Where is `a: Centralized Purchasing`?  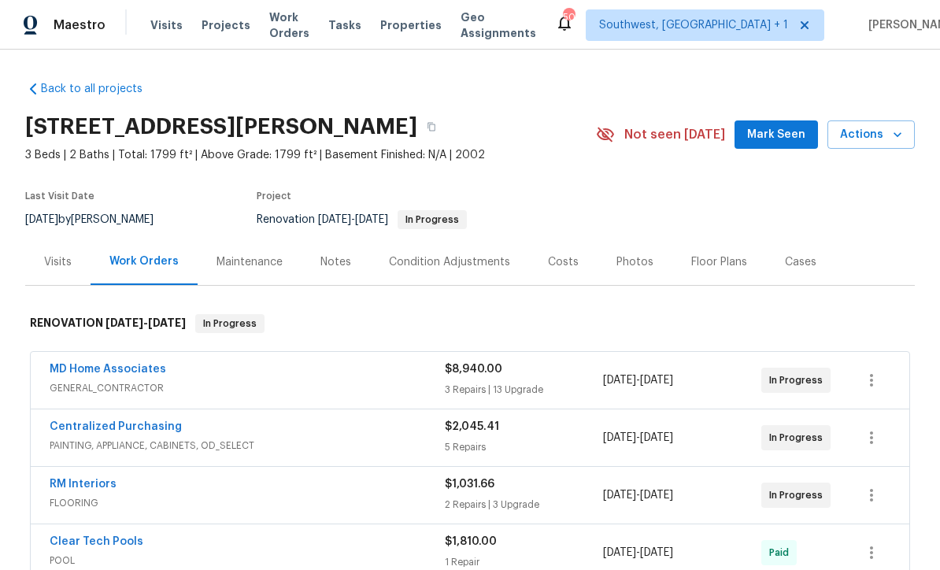
a: Centralized Purchasing is located at coordinates (116, 427).